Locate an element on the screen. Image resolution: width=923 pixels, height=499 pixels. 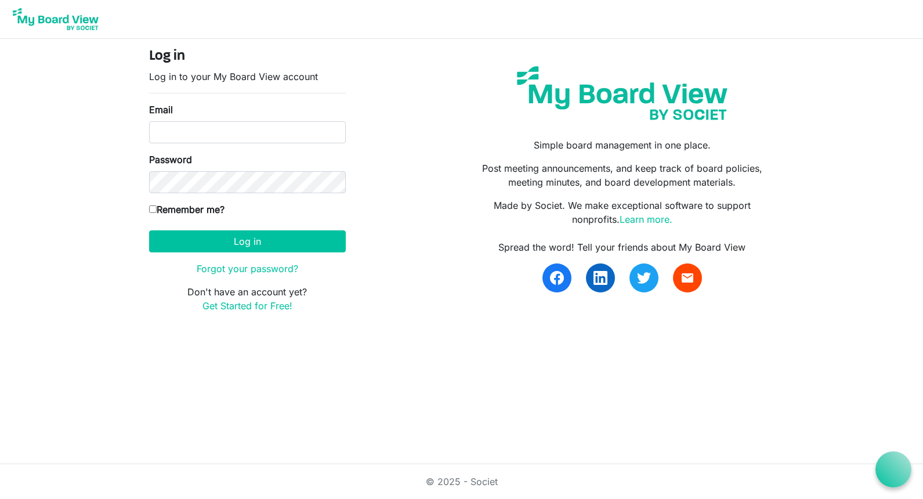
img: my-board-view-societ.svg is located at coordinates (622, 93).